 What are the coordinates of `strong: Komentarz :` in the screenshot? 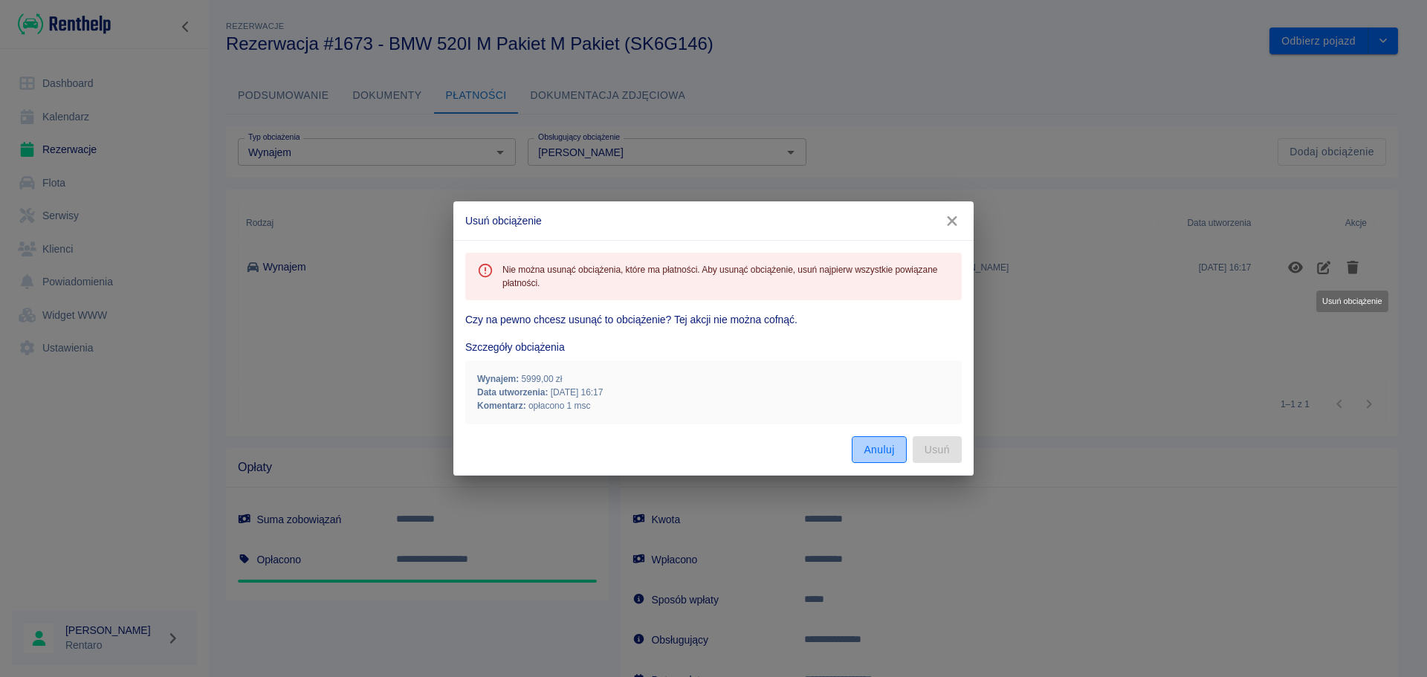 It's located at (502, 406).